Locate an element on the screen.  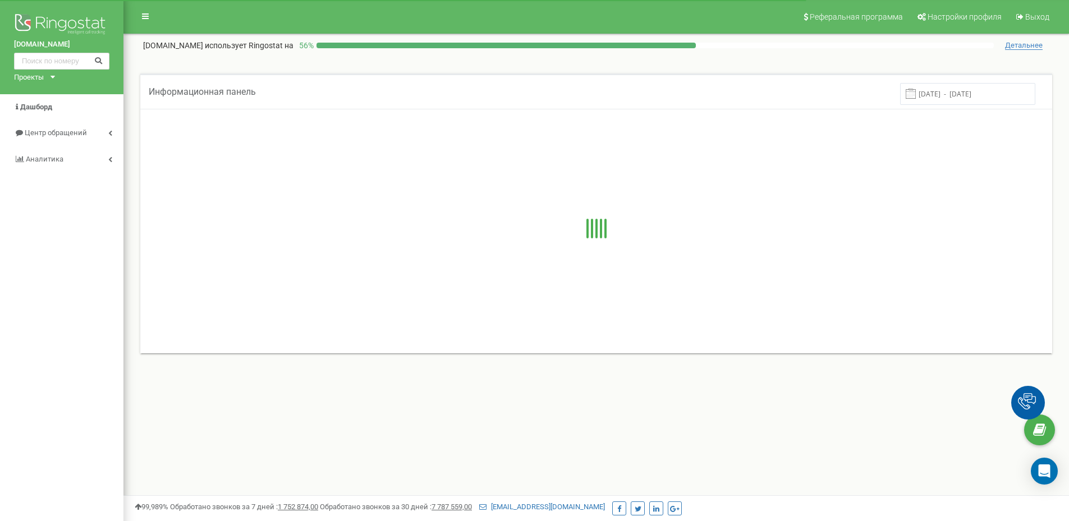
u: 1 752 874,00 is located at coordinates (298, 507).